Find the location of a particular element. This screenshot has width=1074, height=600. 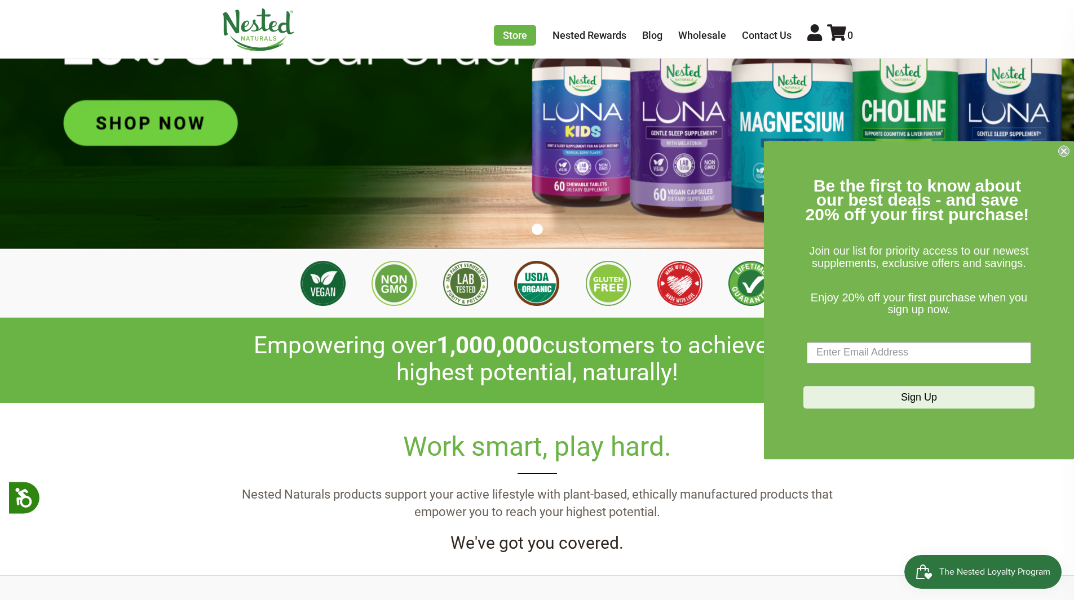

input: Enter Email Address is located at coordinates (919, 353).